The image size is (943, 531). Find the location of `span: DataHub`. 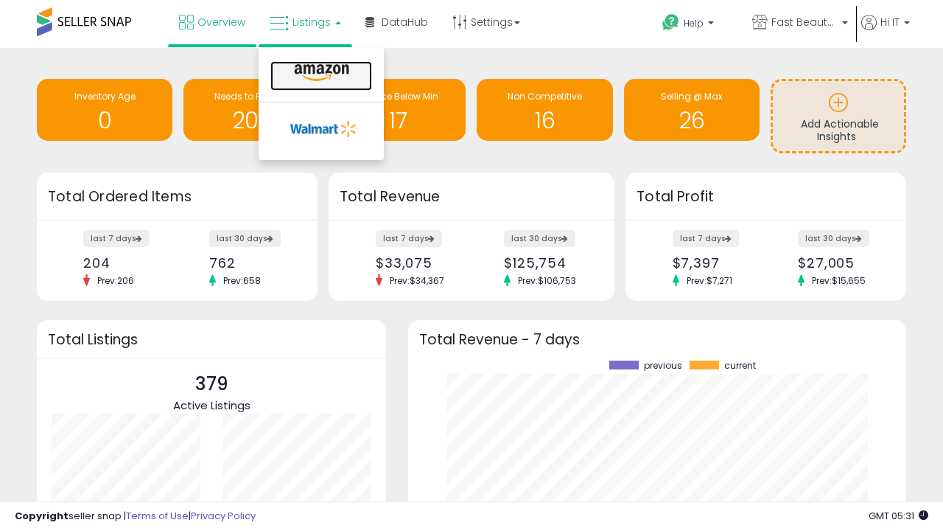

span: DataHub is located at coordinates (405, 22).